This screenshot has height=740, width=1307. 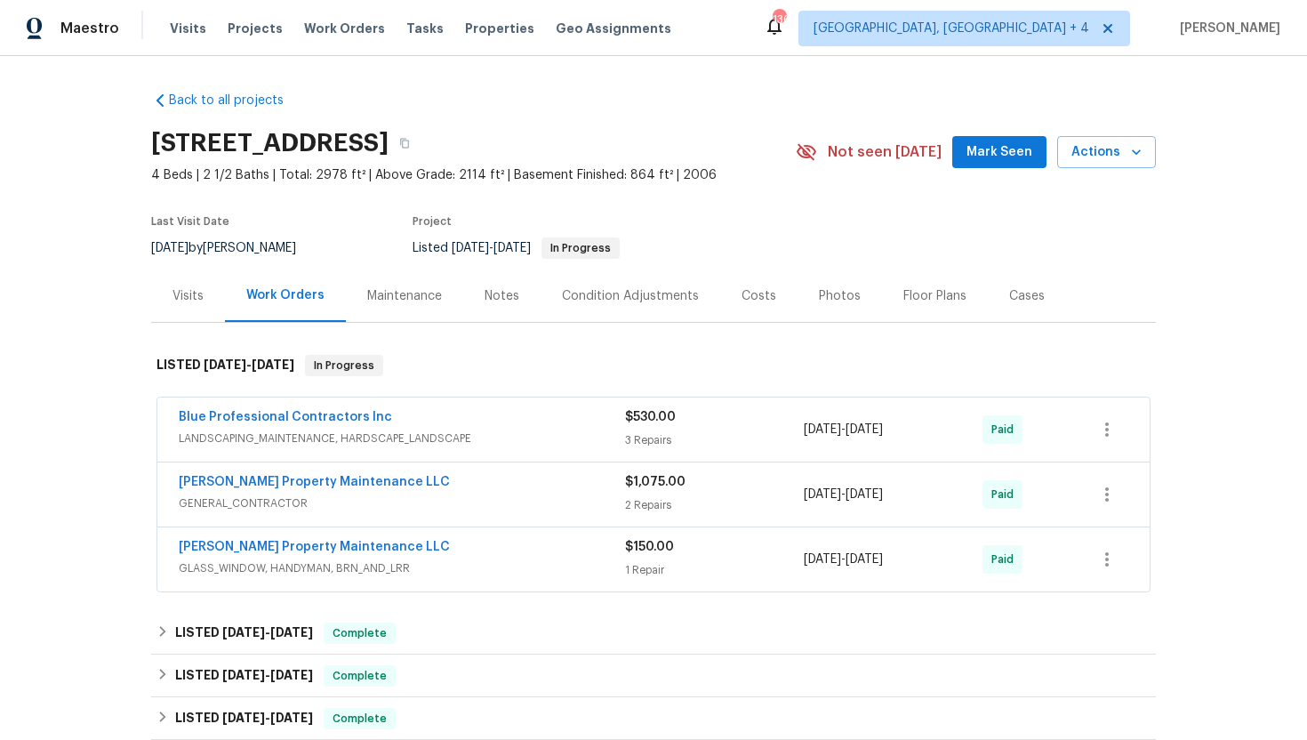 I want to click on div: Maintenance, so click(x=405, y=296).